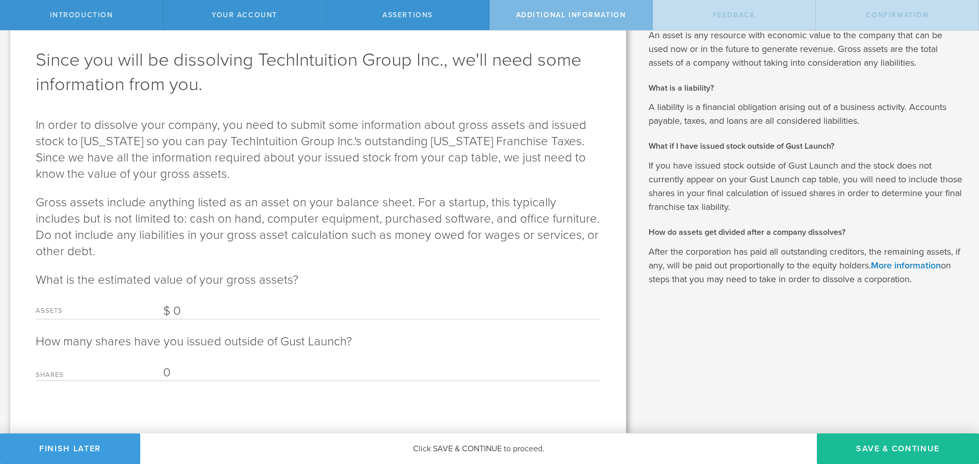  I want to click on span: Your Account, so click(244, 15).